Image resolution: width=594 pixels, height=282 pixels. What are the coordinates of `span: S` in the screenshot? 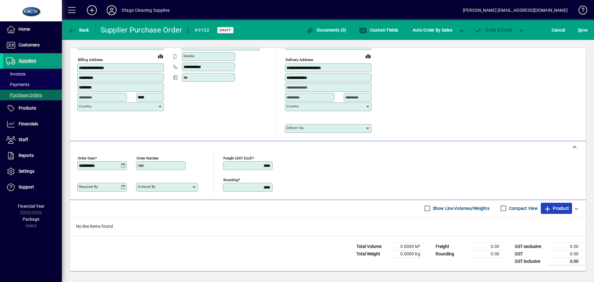 It's located at (579, 30).